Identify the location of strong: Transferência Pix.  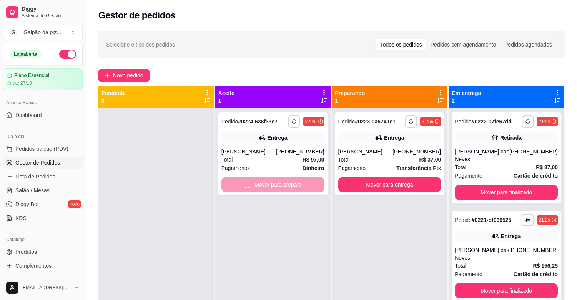
(418, 168).